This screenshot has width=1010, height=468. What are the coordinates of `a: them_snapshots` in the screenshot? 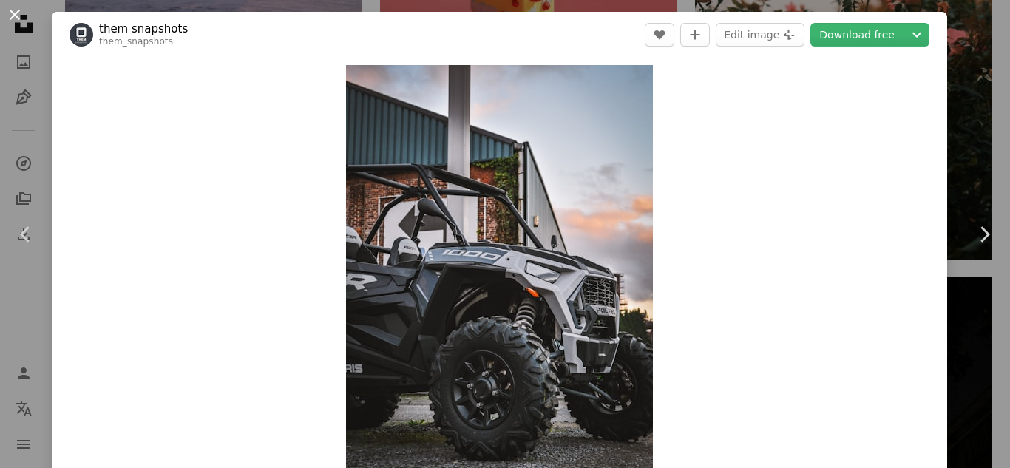 It's located at (136, 41).